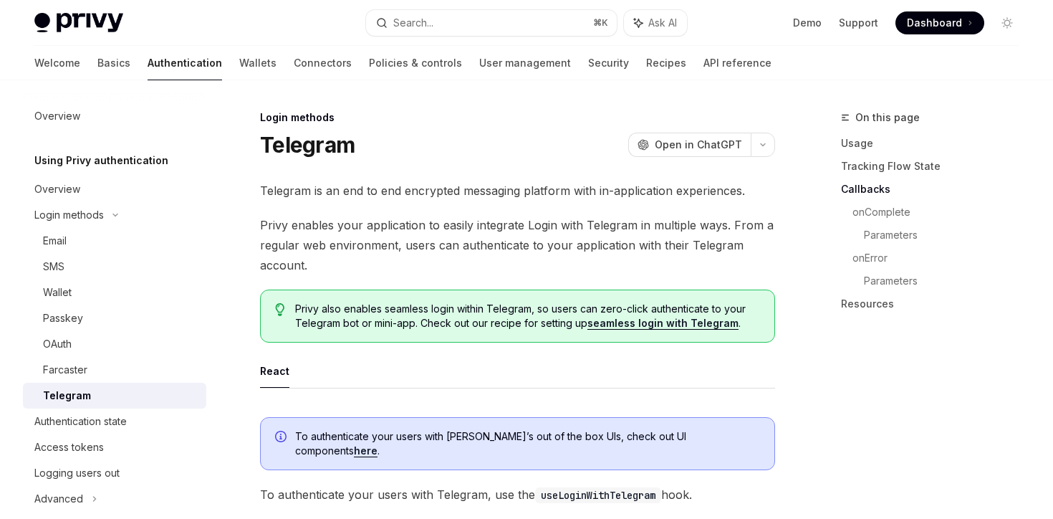 The height and width of the screenshot is (519, 1053). Describe the element at coordinates (936, 143) in the screenshot. I see `a: Usage` at that location.